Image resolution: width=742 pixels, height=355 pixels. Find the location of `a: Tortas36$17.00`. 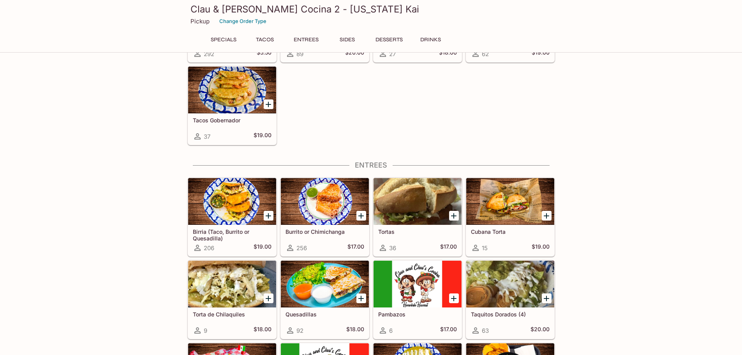

a: Tortas36$17.00 is located at coordinates (417, 217).